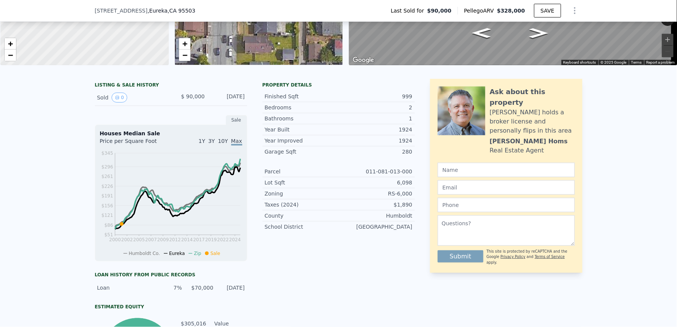 The width and height of the screenshot is (677, 327). What do you see at coordinates (151, 240) in the screenshot?
I see `tspan: 2007` at bounding box center [151, 240].